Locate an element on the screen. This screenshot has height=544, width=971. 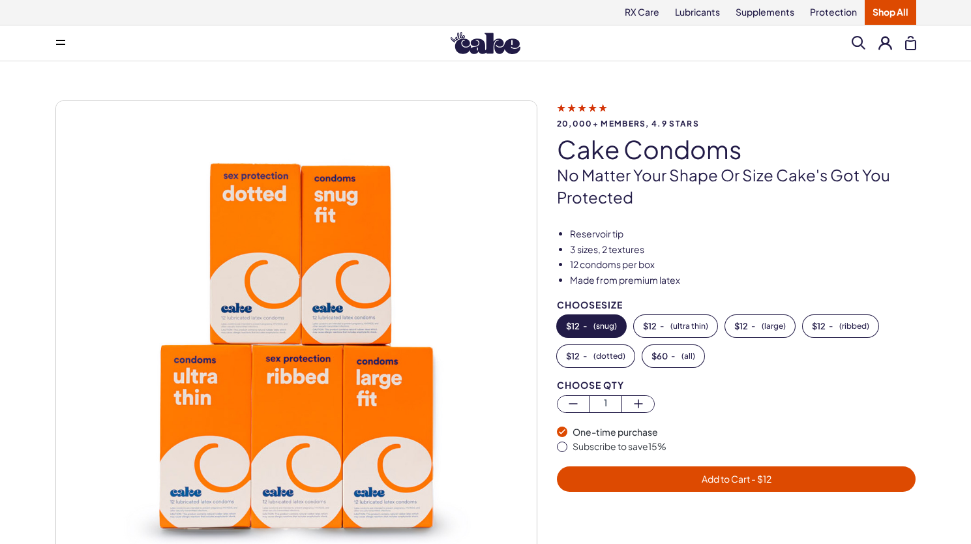
button: Add to Cart - $12 is located at coordinates (736, 478).